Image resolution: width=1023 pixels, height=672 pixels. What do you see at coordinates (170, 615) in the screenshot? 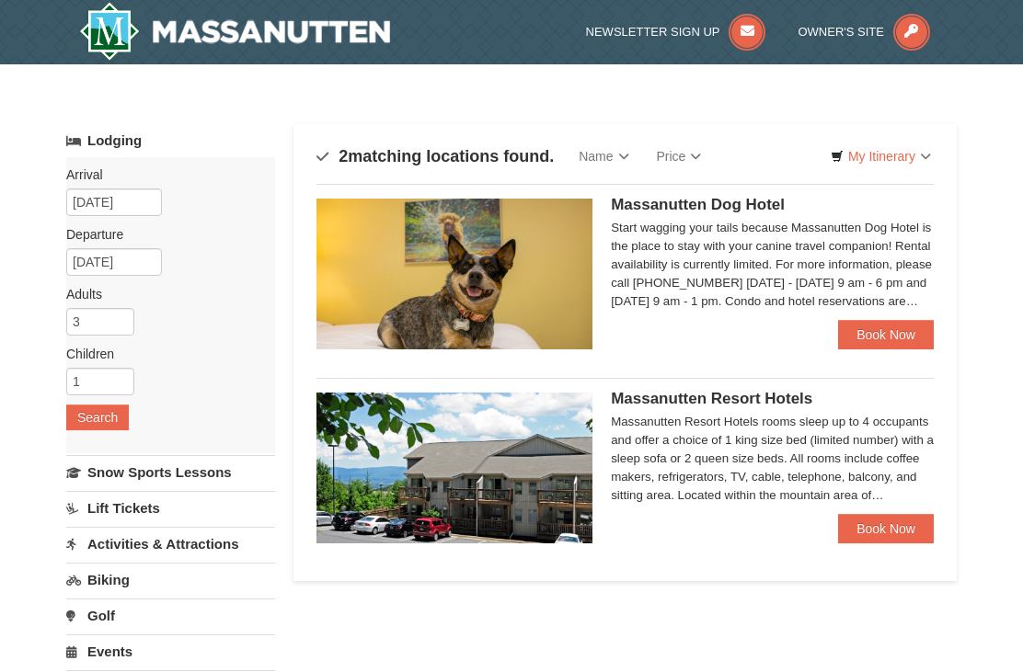
I see `a: Golf` at bounding box center [170, 615].